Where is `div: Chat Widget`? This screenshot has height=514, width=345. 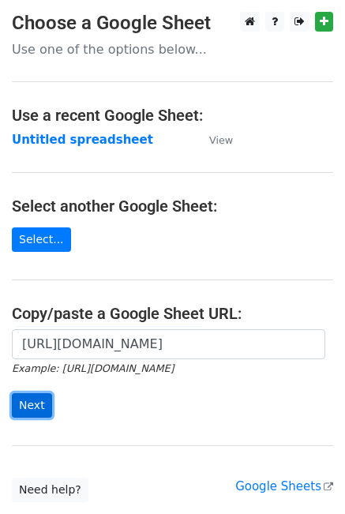 div: Chat Widget is located at coordinates (305, 476).